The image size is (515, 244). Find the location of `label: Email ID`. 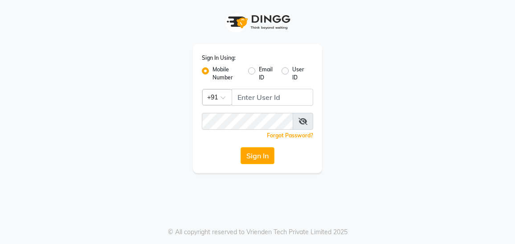

label: Email ID is located at coordinates (266, 73).